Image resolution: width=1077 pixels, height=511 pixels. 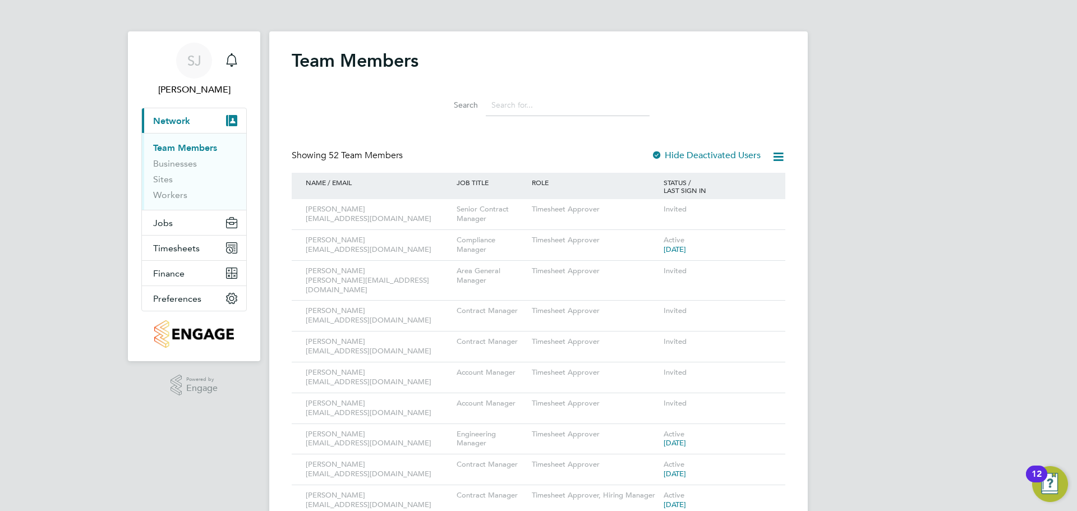 What do you see at coordinates (595, 182) in the screenshot?
I see `div: ROLE` at bounding box center [595, 182].